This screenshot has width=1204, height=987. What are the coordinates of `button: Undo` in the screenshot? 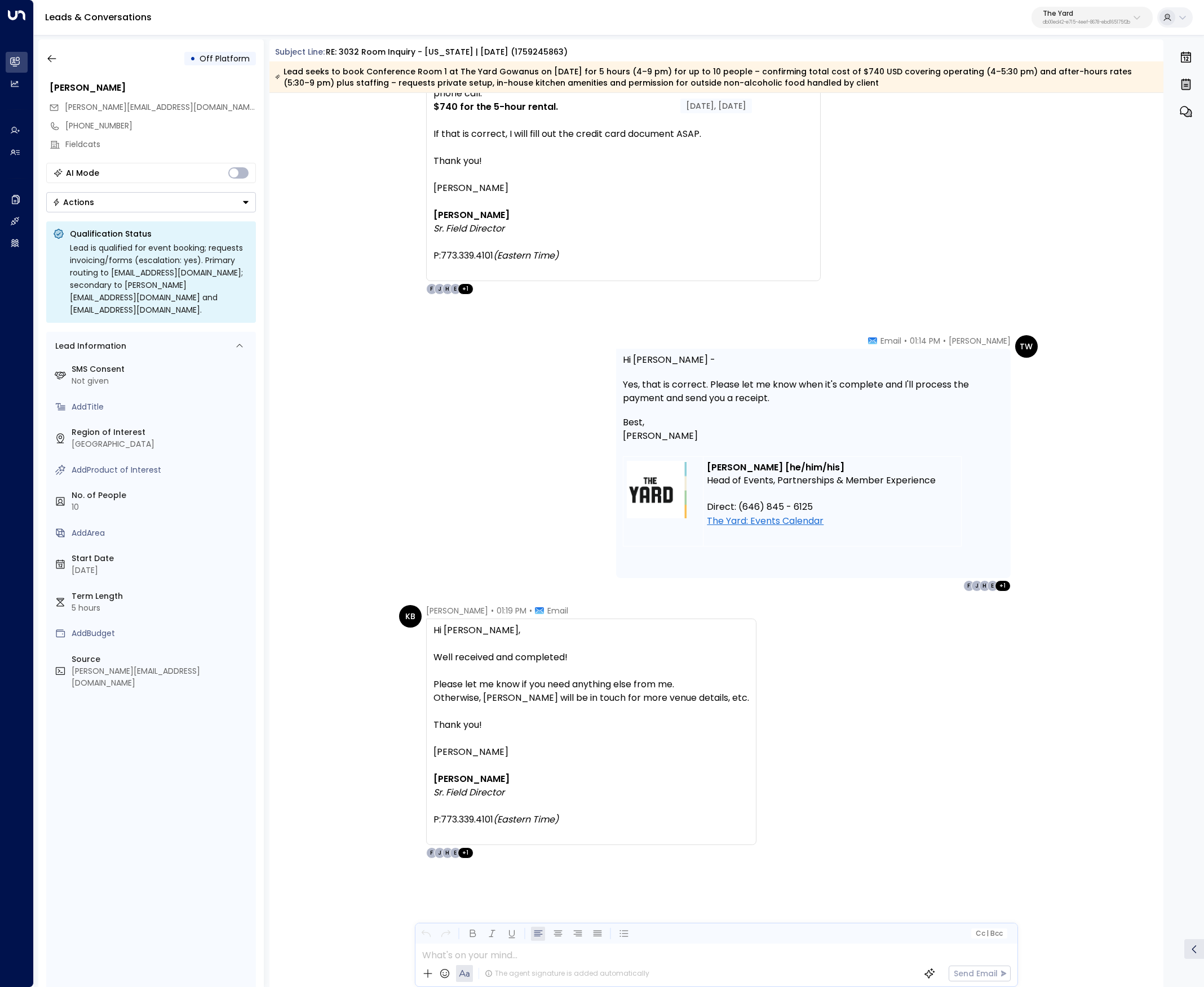 It's located at (425, 933).